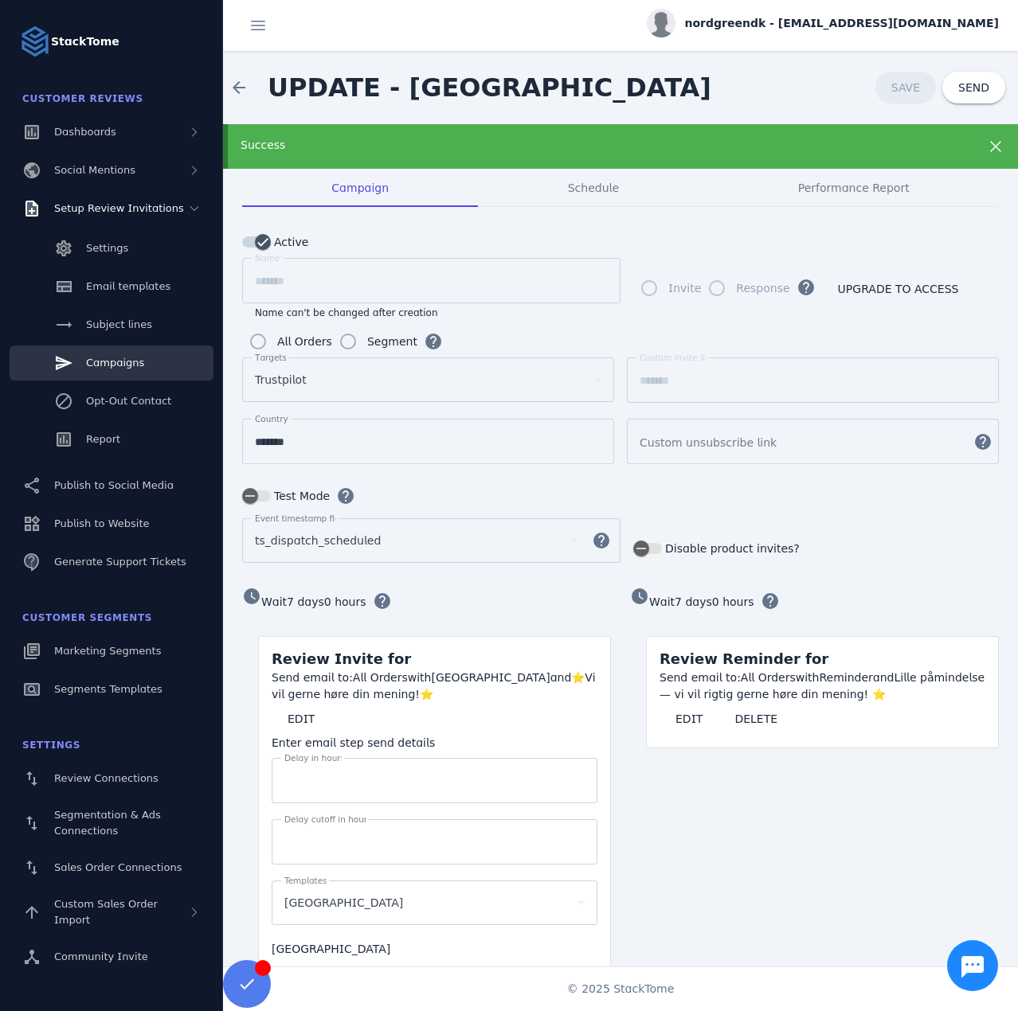 The height and width of the screenshot is (1011, 1018). What do you see at coordinates (106, 778) in the screenshot?
I see `span: Review Connections` at bounding box center [106, 778].